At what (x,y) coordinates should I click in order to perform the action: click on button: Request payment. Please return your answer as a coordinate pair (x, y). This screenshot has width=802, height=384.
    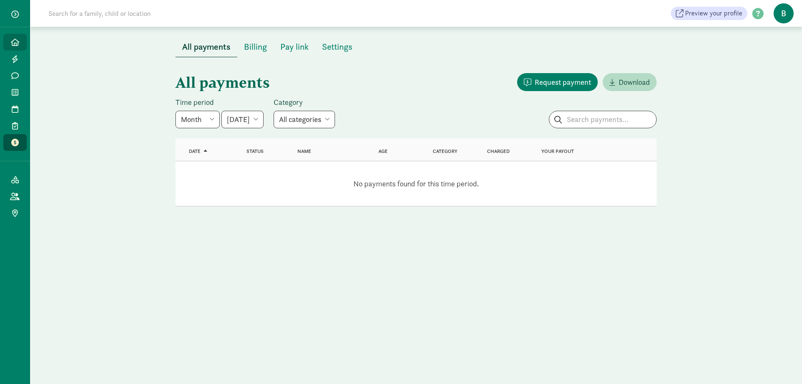
    Looking at the image, I should click on (557, 82).